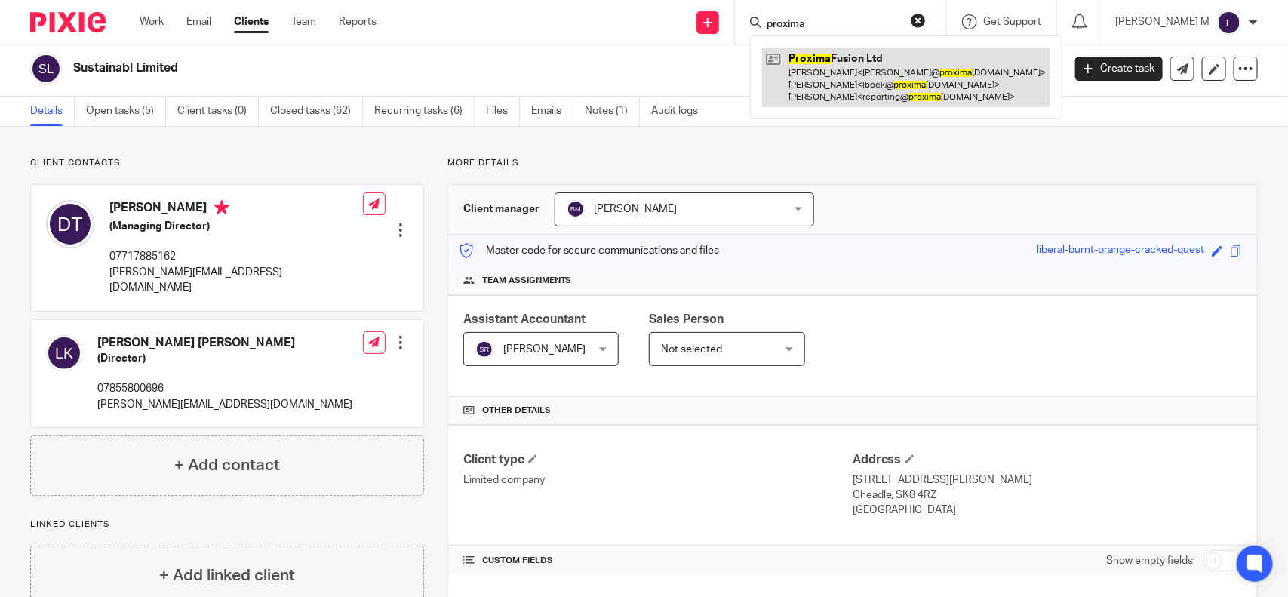 This screenshot has width=1288, height=597. What do you see at coordinates (658, 560) in the screenshot?
I see `h4: CUSTOM FIELDS` at bounding box center [658, 560].